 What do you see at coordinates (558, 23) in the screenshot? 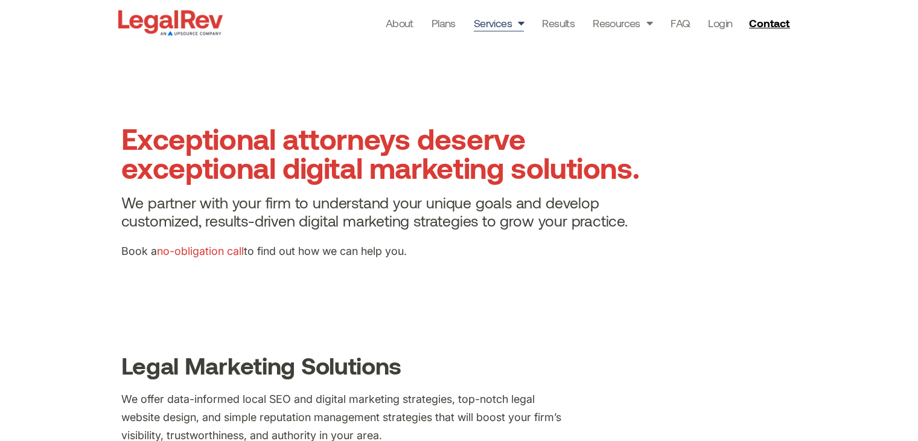
I see `a: Results` at bounding box center [558, 23].